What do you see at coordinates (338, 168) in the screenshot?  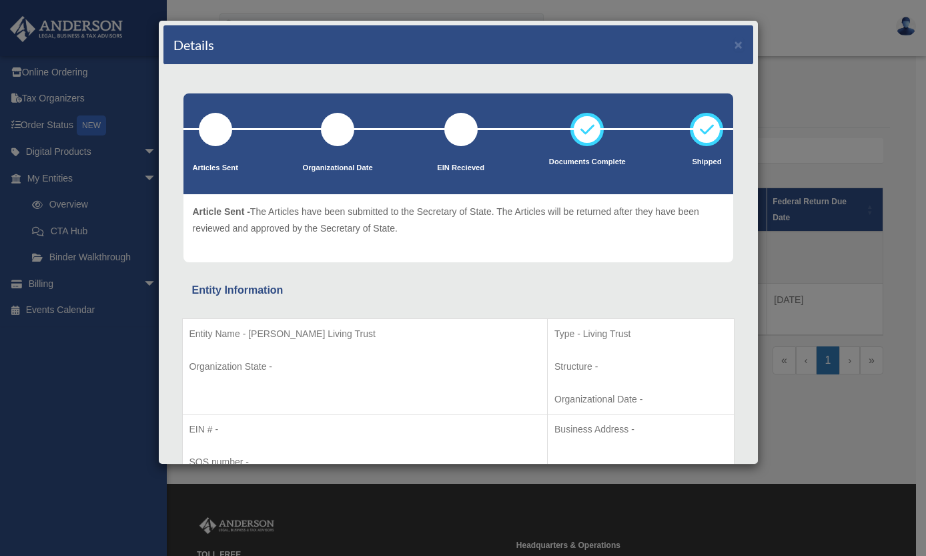 I see `p: Organizational Date` at bounding box center [338, 168].